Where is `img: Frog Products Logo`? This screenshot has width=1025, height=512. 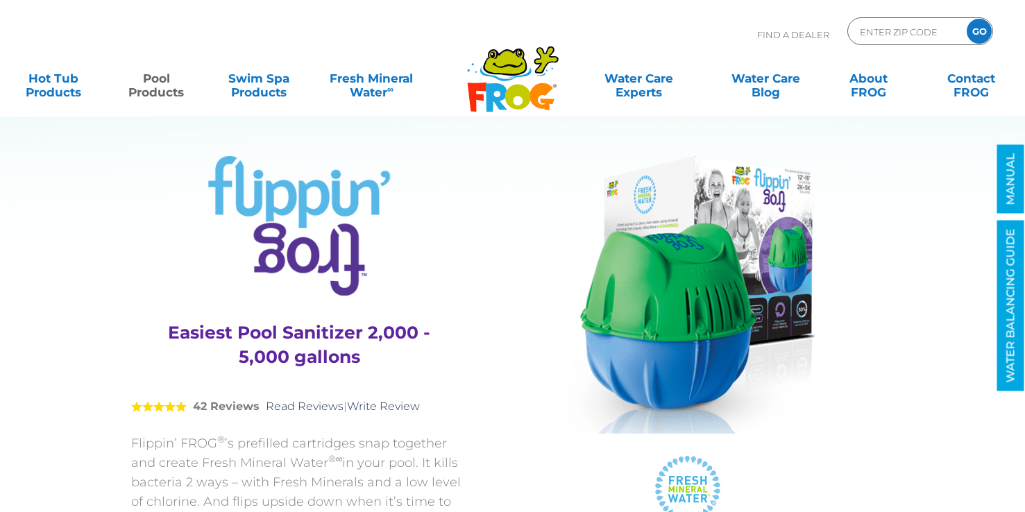
img: Frog Products Logo is located at coordinates (513, 70).